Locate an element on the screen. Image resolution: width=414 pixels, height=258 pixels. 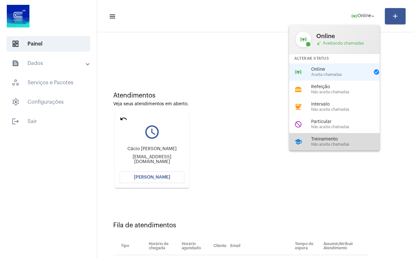
span: Intervalo is located at coordinates (348, 104).